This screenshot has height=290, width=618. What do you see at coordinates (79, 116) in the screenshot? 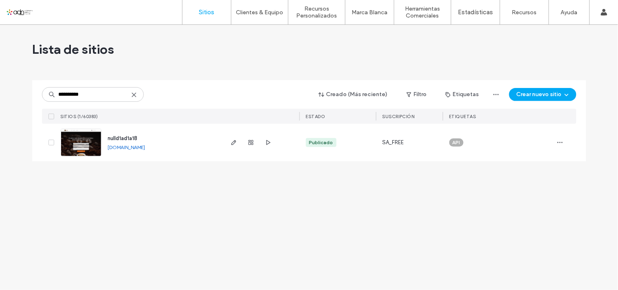
I see `span: SITIOS (1/60383)` at bounding box center [79, 116].